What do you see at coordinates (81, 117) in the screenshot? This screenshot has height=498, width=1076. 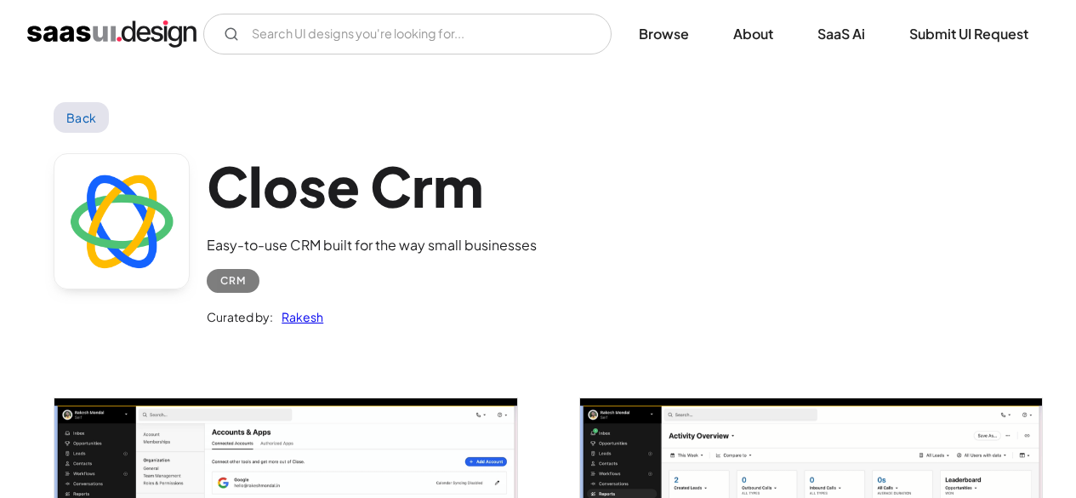 I see `a: Back` at bounding box center [81, 117].